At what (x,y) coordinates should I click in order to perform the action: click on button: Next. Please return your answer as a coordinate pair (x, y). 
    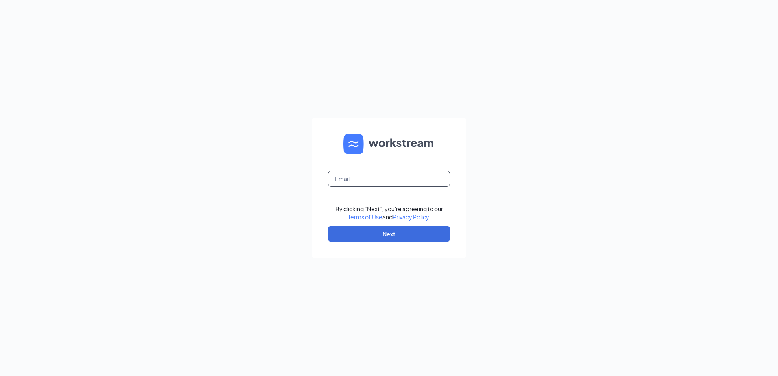
    Looking at the image, I should click on (389, 234).